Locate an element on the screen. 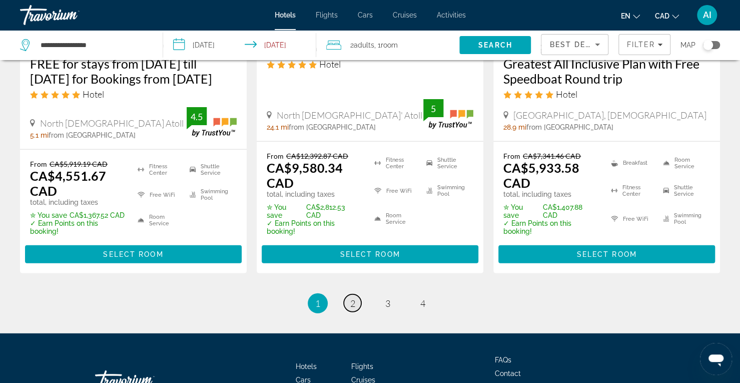  ins: CA$5,933.58 CAD is located at coordinates (541, 175).